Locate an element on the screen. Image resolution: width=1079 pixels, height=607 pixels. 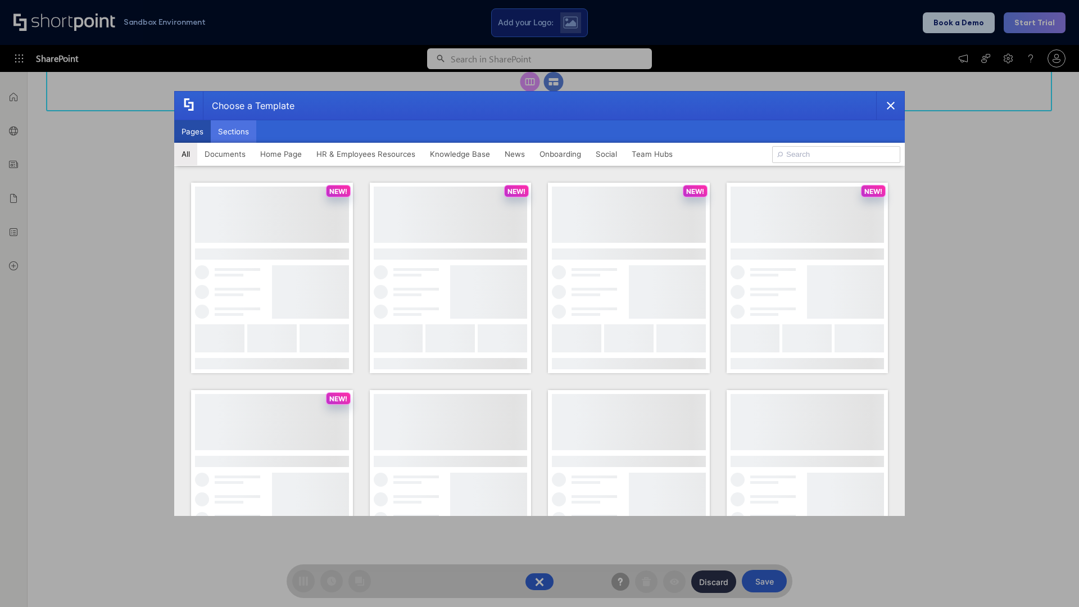
button: Home Page is located at coordinates (281, 154).